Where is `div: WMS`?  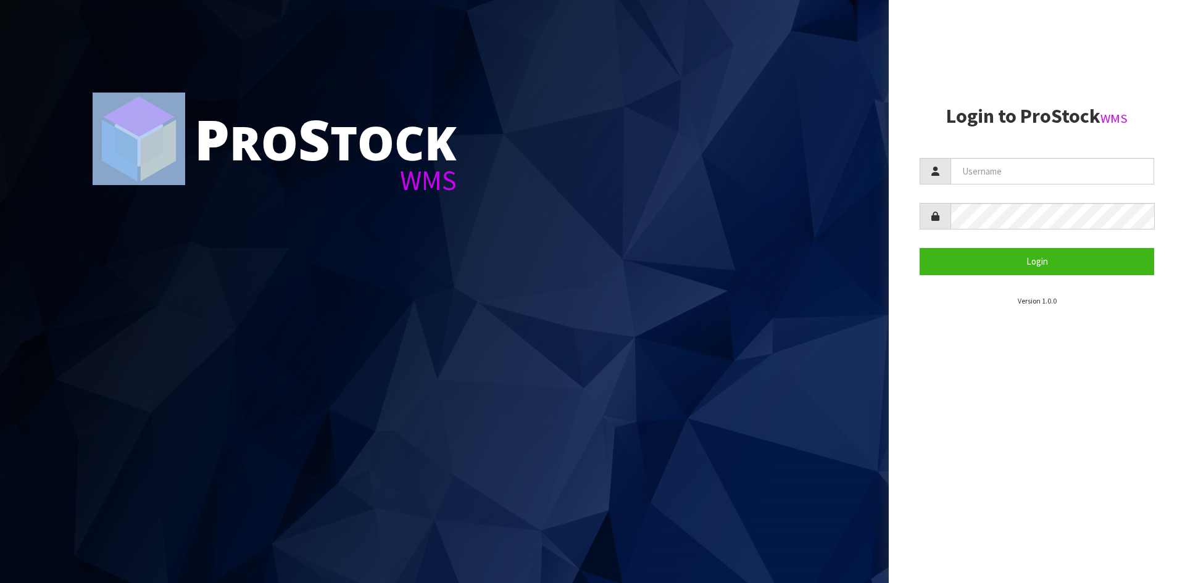
div: WMS is located at coordinates (325, 180).